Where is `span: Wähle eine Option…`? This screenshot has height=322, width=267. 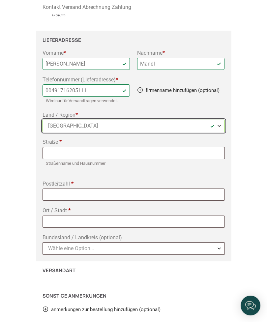 span: Wähle eine Option… is located at coordinates (71, 248).